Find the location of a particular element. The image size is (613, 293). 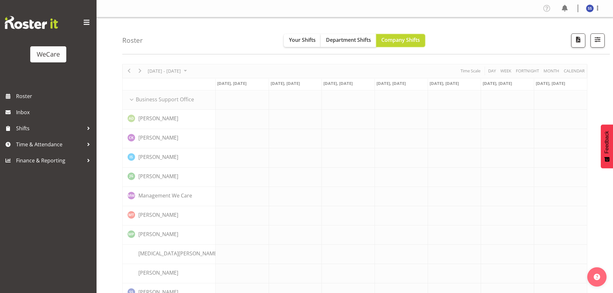

img: help-xxl-2.png is located at coordinates (597, 277).